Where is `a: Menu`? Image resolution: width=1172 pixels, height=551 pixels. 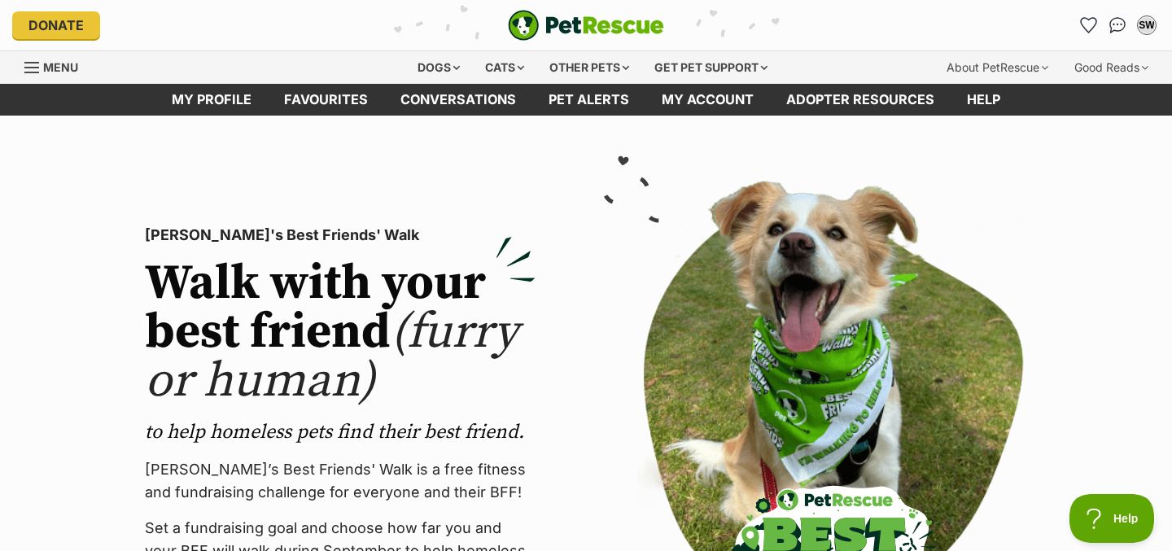
a: Menu is located at coordinates (57, 66).